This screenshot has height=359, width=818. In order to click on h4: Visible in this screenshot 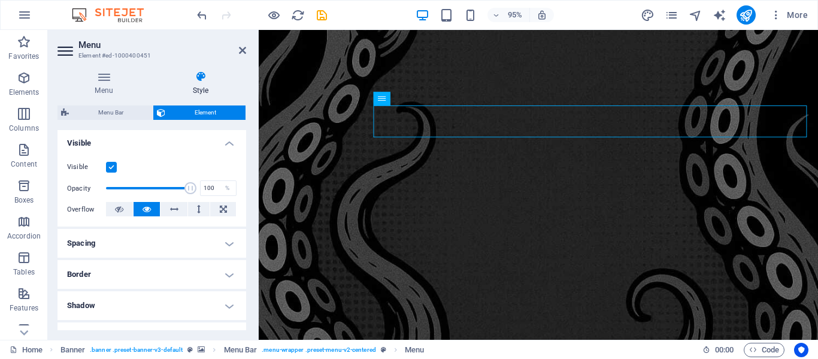, I will do `click(152, 140)`.